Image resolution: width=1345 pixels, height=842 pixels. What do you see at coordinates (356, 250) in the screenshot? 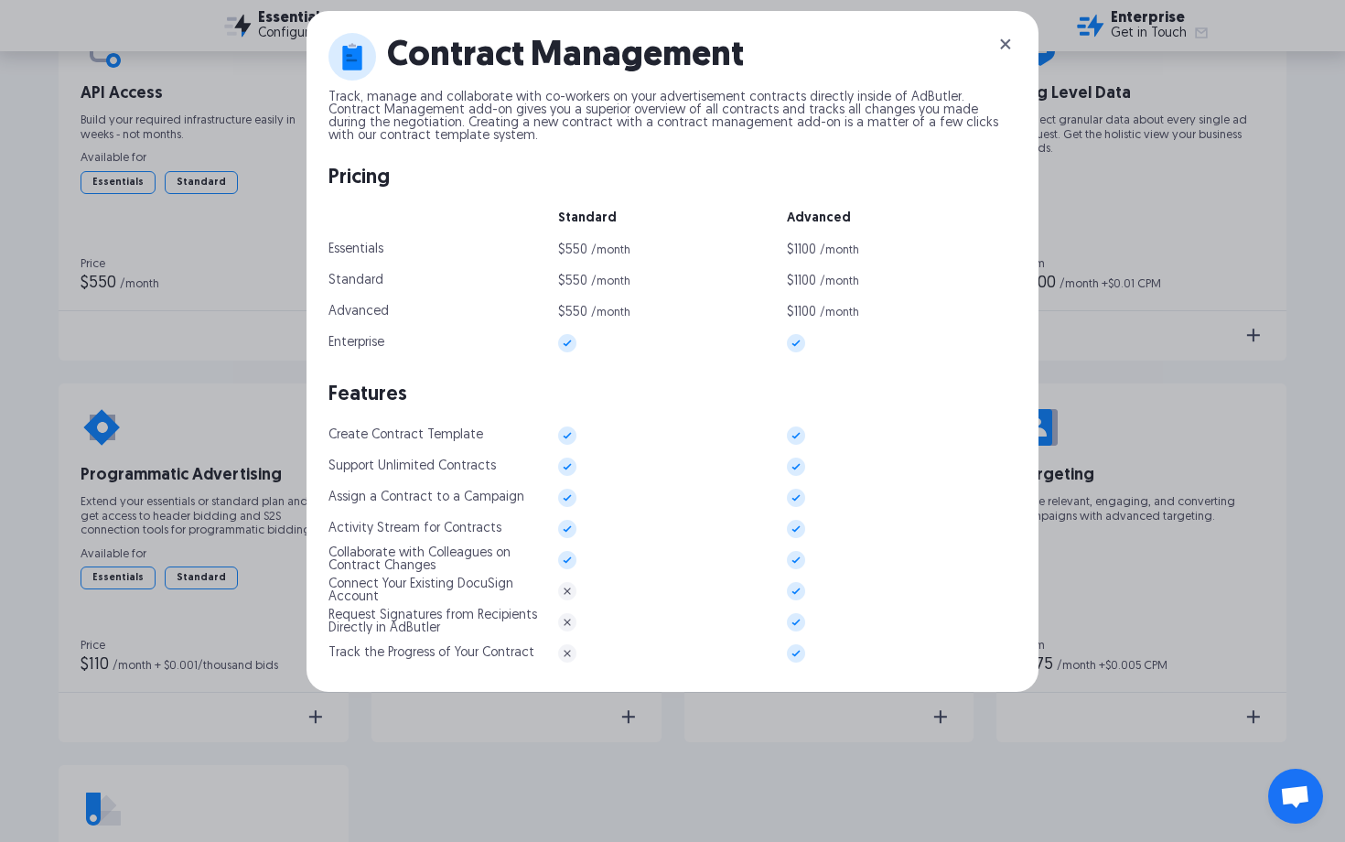
I see `div: Essentials` at bounding box center [356, 250].